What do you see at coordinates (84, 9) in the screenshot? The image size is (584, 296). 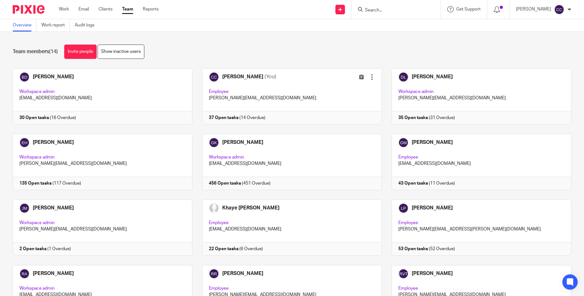 I see `a: Email` at bounding box center [84, 9].